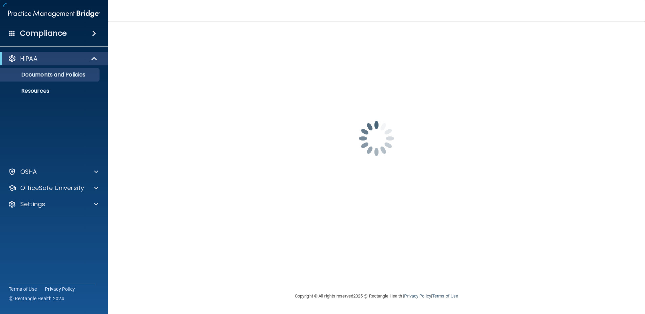  What do you see at coordinates (50, 91) in the screenshot?
I see `p: Resources` at bounding box center [50, 91].